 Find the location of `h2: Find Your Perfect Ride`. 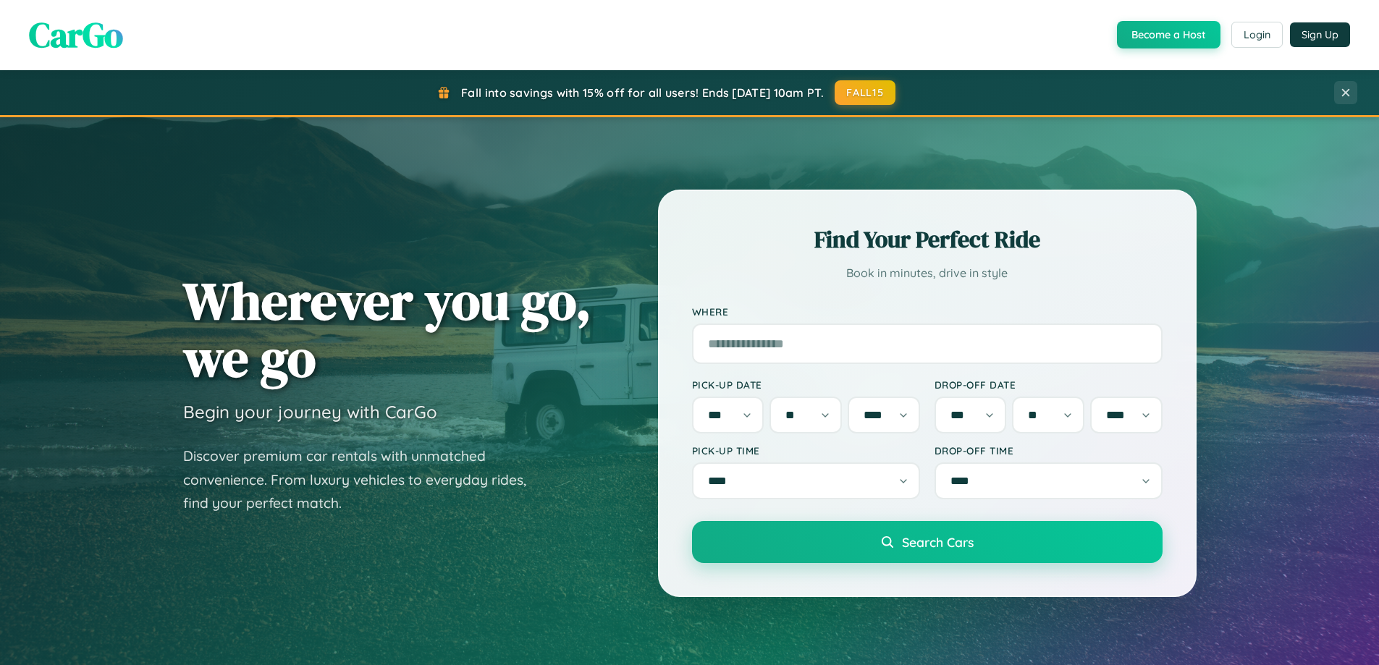

h2: Find Your Perfect Ride is located at coordinates (927, 240).